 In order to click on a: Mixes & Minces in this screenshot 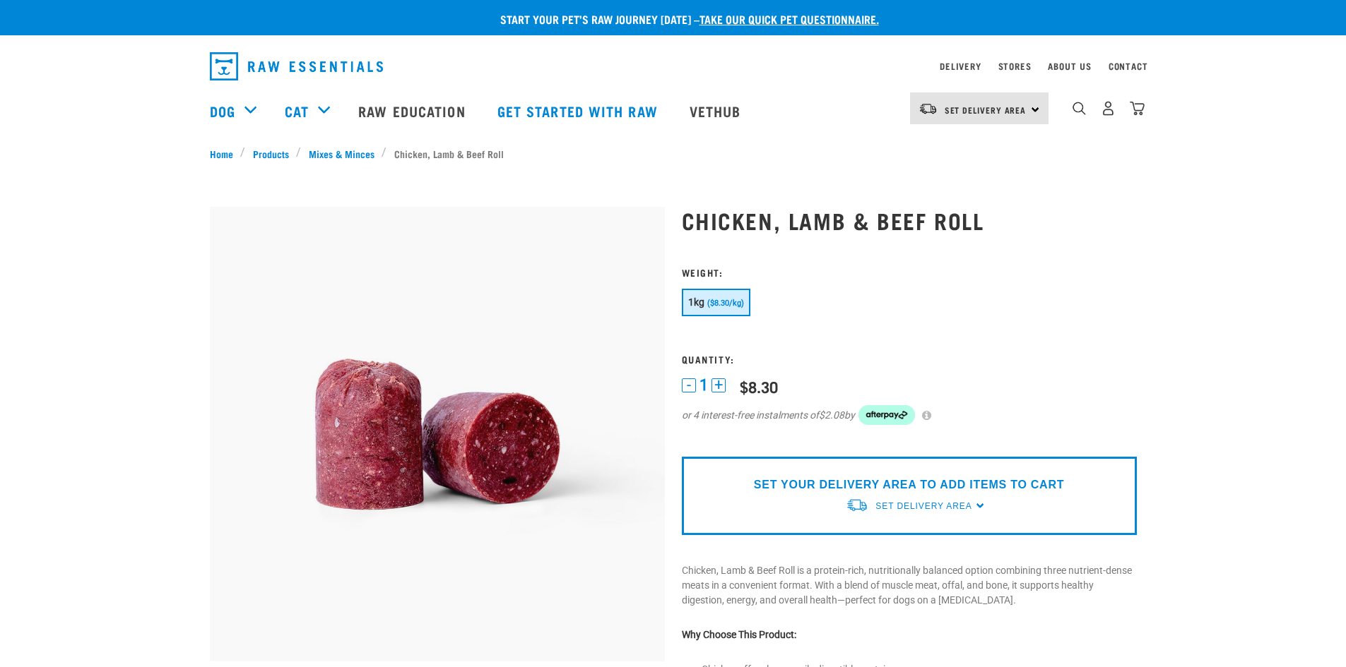, I will do `click(341, 153)`.